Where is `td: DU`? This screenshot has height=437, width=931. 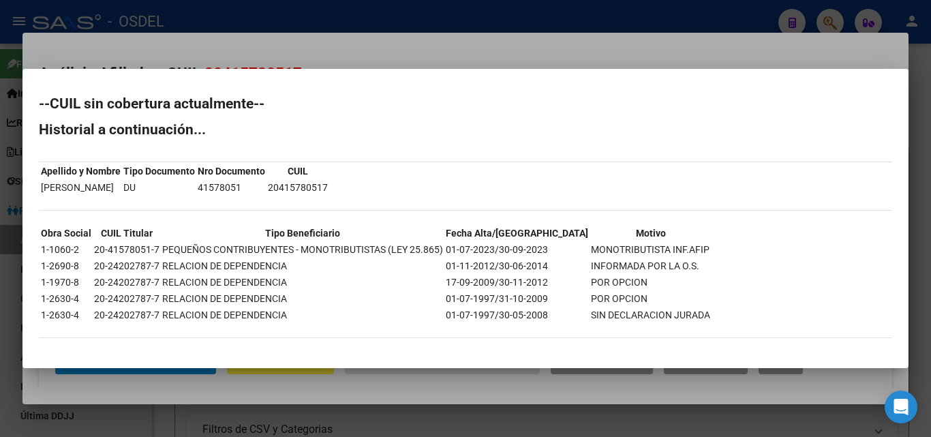
td: DU is located at coordinates (159, 187).